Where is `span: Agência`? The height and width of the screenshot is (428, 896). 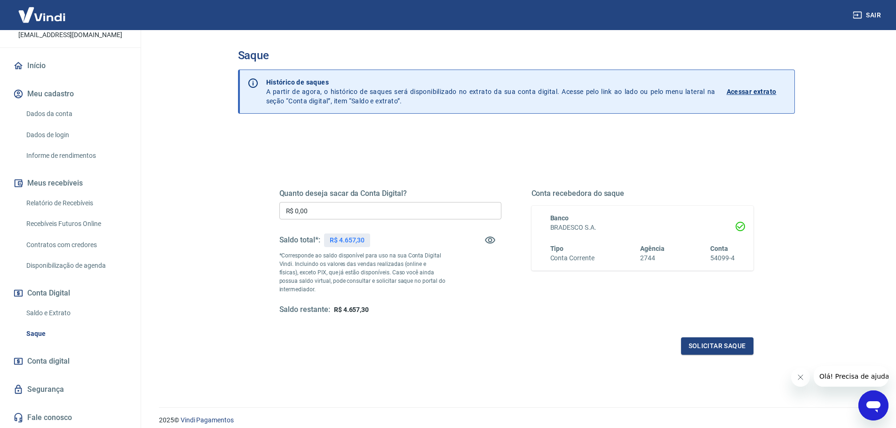
span: Agência is located at coordinates (652, 249).